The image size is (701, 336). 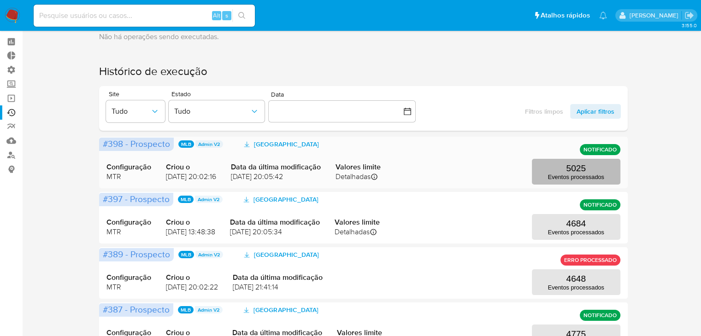 What do you see at coordinates (144, 16) in the screenshot?
I see `input: Pesquise usuários ou casos...` at bounding box center [144, 16].